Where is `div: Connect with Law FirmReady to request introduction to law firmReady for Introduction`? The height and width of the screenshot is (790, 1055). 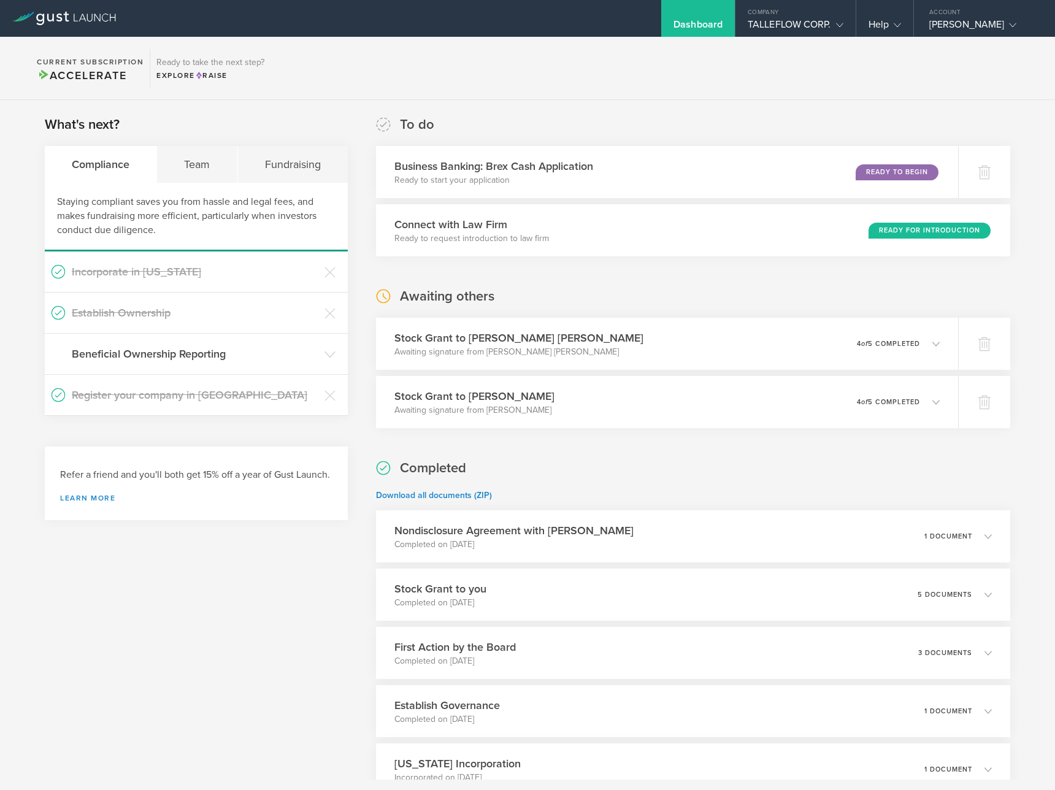 div: Connect with Law FirmReady to request introduction to law firmReady for Introduction is located at coordinates (693, 230).